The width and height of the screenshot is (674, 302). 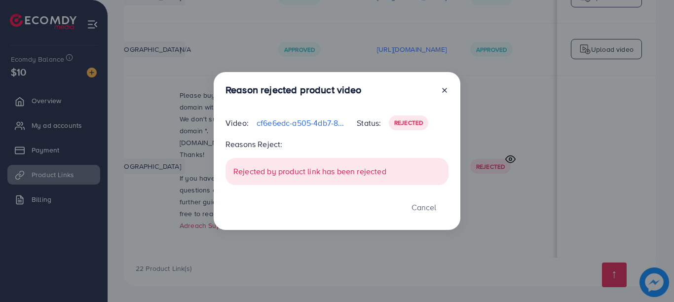 I want to click on button: Cancel, so click(x=424, y=207).